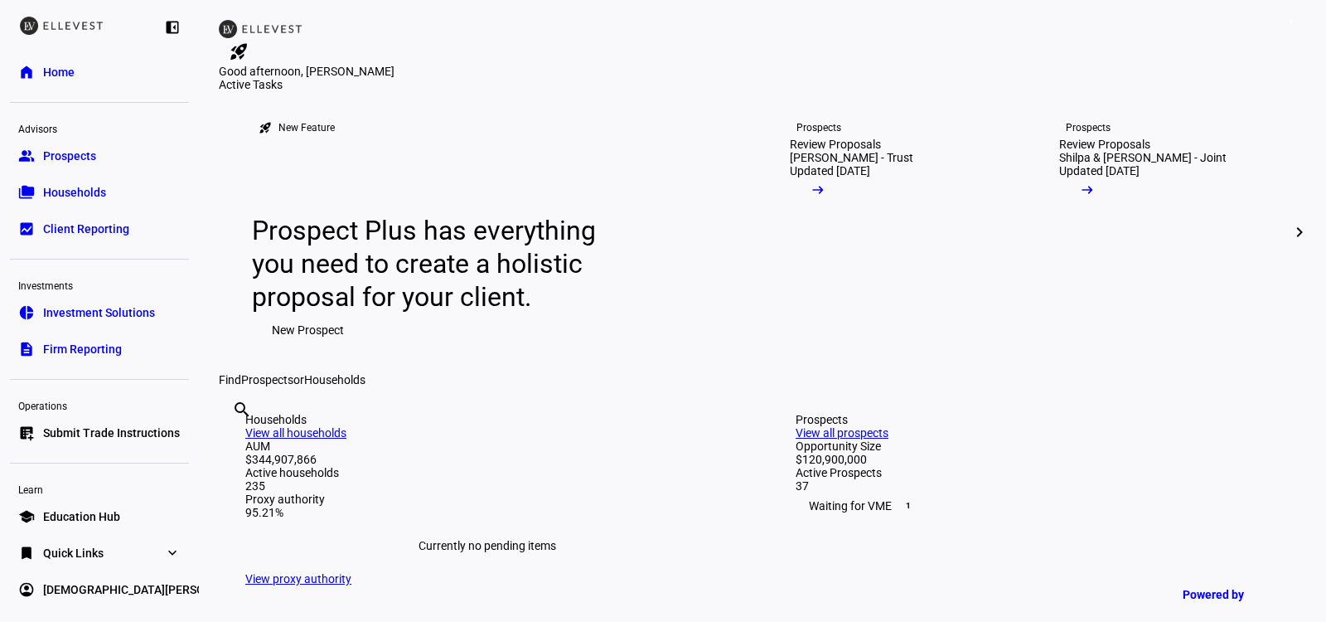 This screenshot has width=1326, height=622. Describe the element at coordinates (298, 579) in the screenshot. I see `a: View proxy authority` at that location.